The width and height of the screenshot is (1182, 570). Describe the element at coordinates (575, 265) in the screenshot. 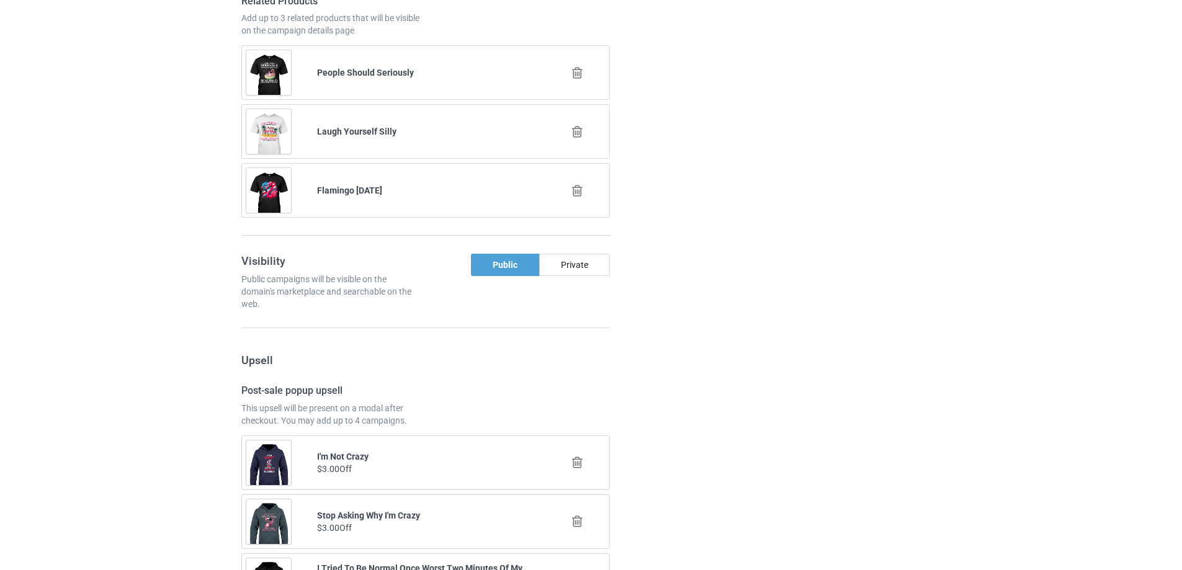

I see `div: Private` at that location.